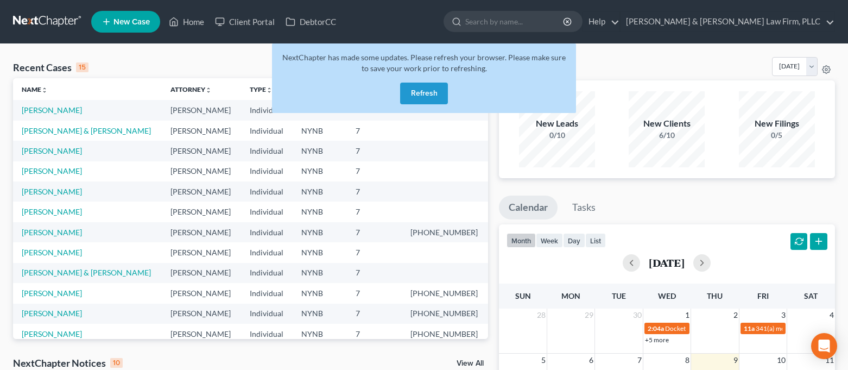  I want to click on div: New Filings, so click(777, 123).